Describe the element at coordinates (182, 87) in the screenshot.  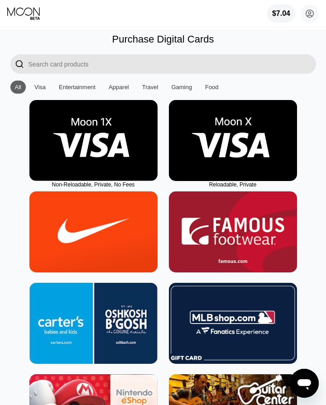
I see `div: Gaming` at that location.